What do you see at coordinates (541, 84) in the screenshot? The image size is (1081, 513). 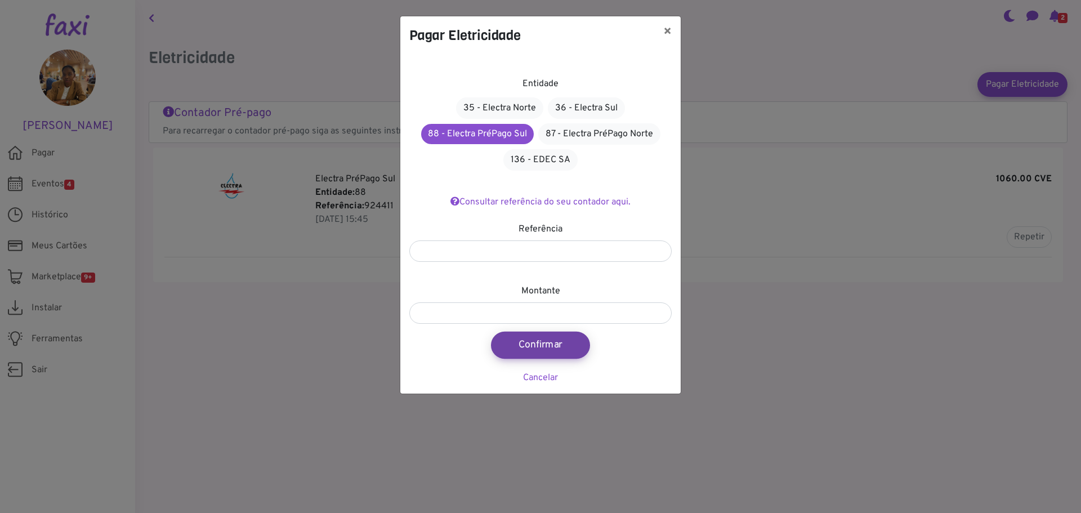 I see `label: Entidade` at bounding box center [541, 84].